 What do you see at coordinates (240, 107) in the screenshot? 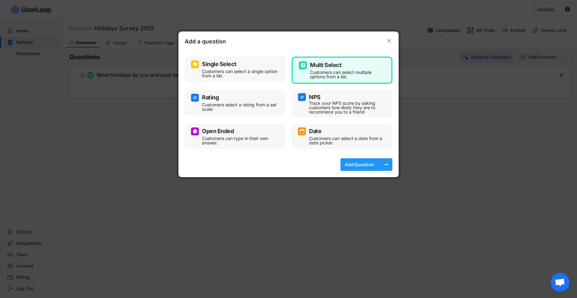
I see `div: Customers select a rating from a set scale` at bounding box center [240, 107].